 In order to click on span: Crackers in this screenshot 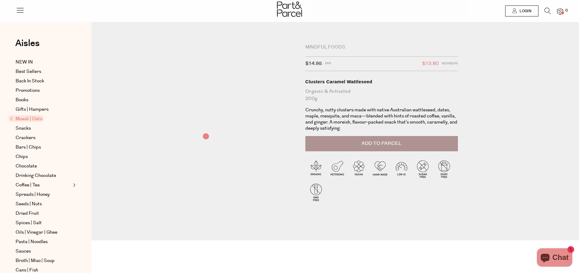, I will do `click(25, 138)`.